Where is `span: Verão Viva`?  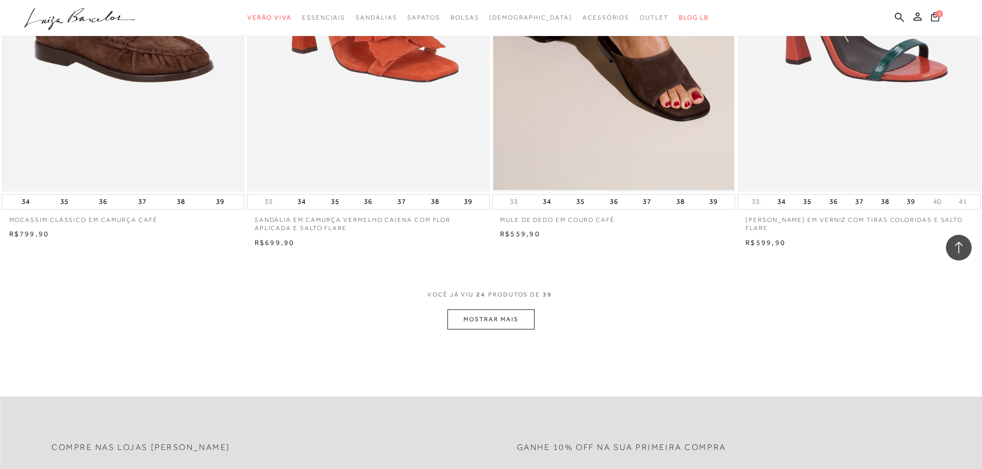
span: Verão Viva is located at coordinates (270, 18).